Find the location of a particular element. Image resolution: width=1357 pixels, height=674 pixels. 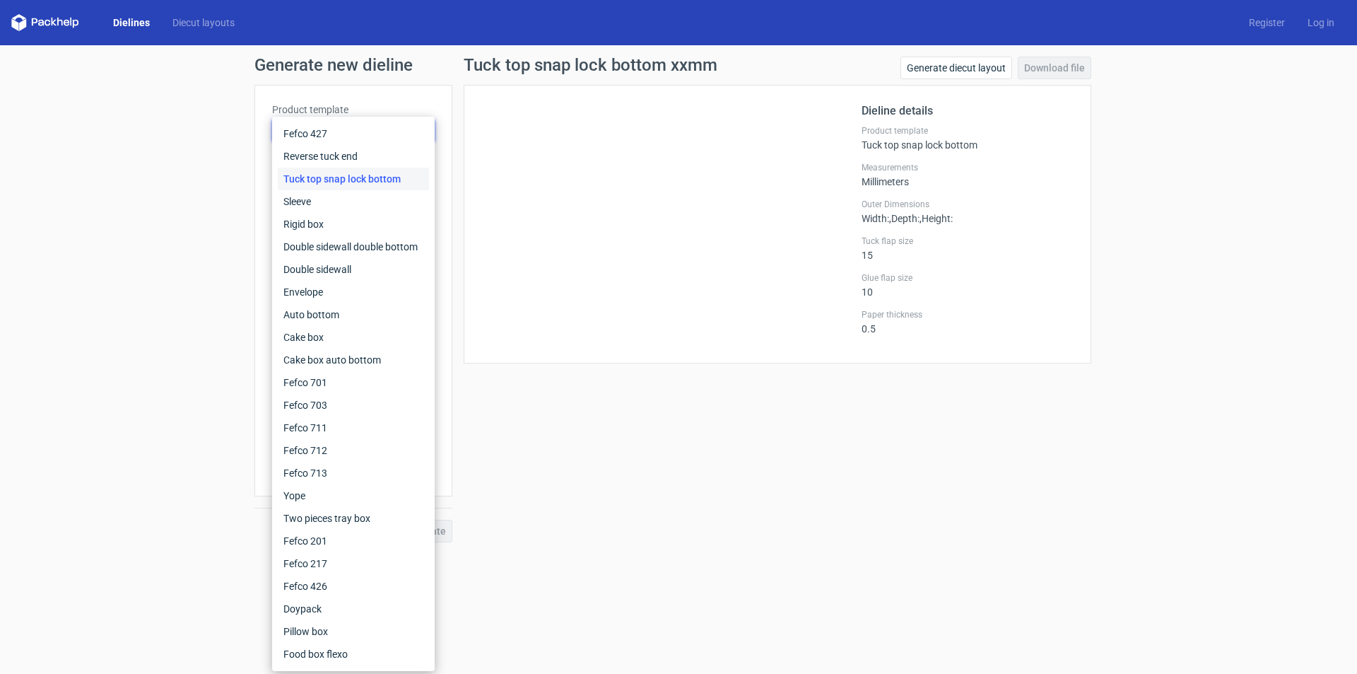

div: Fefco 427 is located at coordinates (353, 134).